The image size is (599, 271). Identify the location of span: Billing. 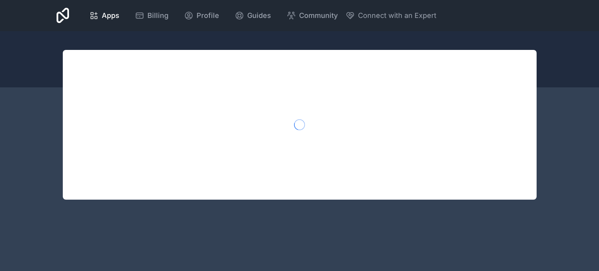
(158, 16).